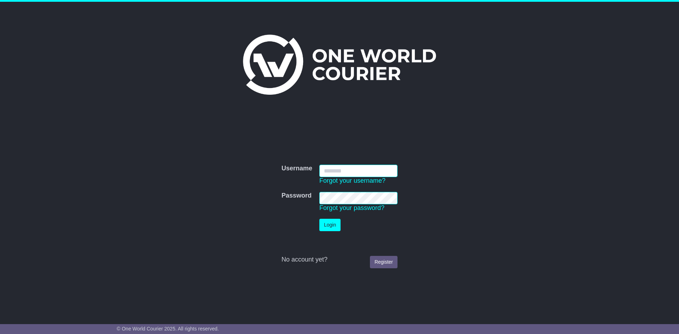 Image resolution: width=679 pixels, height=334 pixels. What do you see at coordinates (297, 169) in the screenshot?
I see `label: Username` at bounding box center [297, 169].